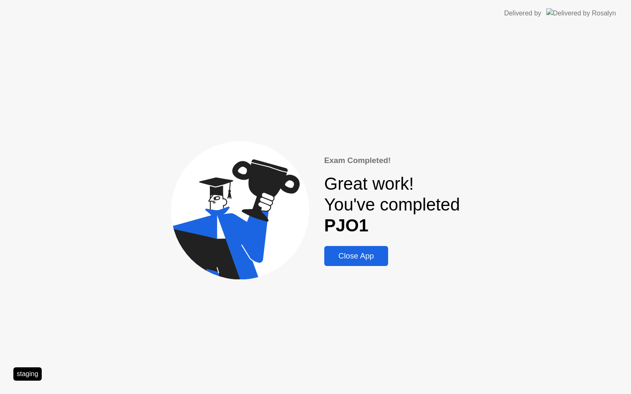 The width and height of the screenshot is (631, 394). Describe the element at coordinates (392, 205) in the screenshot. I see `div: Great work! You've completed` at that location.